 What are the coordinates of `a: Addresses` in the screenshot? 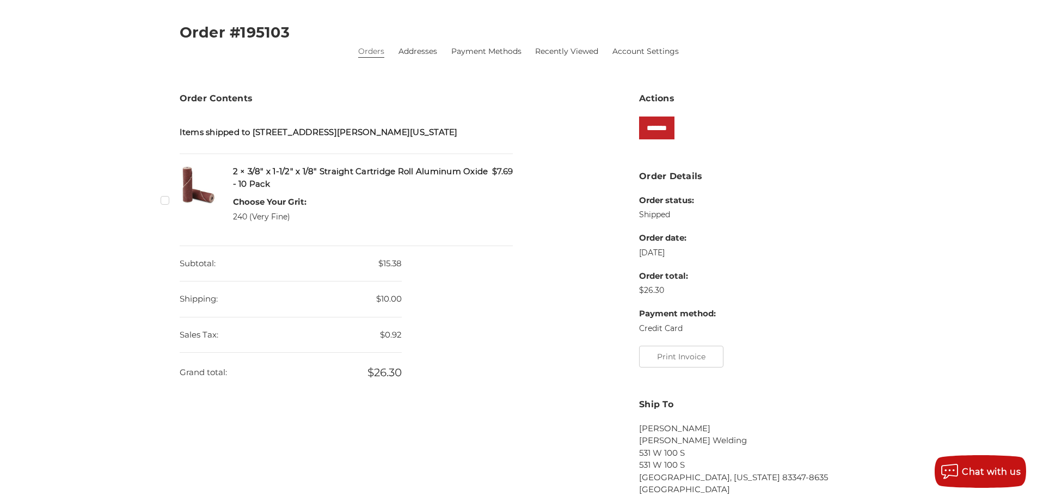 It's located at (418, 51).